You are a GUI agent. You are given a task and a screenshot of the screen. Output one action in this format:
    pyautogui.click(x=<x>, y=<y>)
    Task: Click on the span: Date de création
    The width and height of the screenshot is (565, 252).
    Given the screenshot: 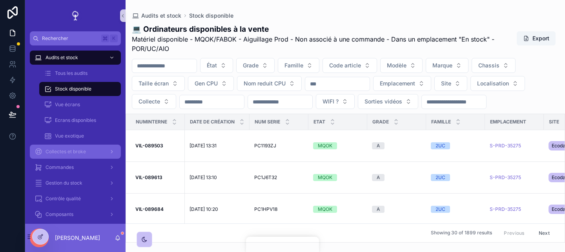 What is the action you would take?
    pyautogui.click(x=212, y=122)
    